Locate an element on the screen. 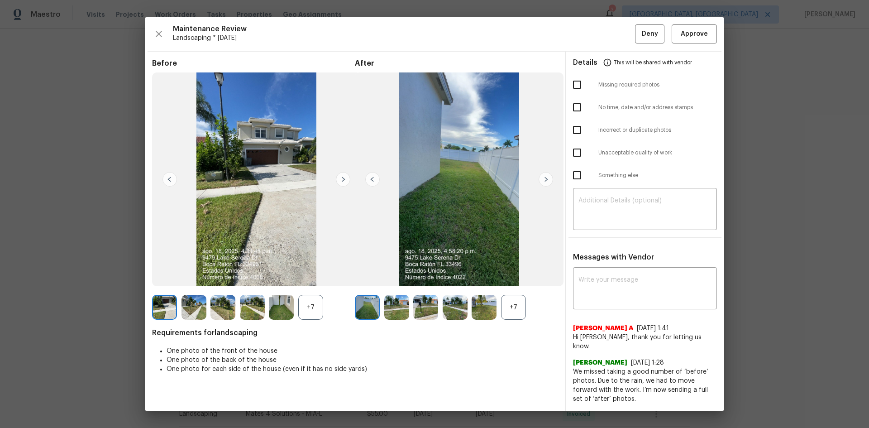  span: Messages with Vendor is located at coordinates (613, 257).